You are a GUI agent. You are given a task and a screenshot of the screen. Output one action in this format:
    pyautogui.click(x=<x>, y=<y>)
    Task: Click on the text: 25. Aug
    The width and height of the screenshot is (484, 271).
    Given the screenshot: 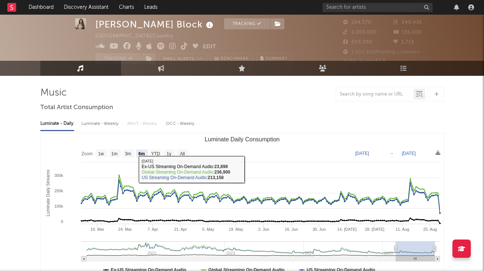 What is the action you would take?
    pyautogui.click(x=429, y=230)
    